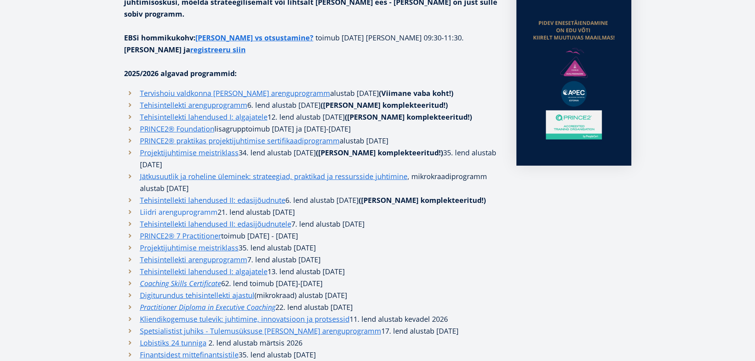 This screenshot has width=755, height=361. I want to click on a: PRINCE2® 7 Practitioner, so click(180, 236).